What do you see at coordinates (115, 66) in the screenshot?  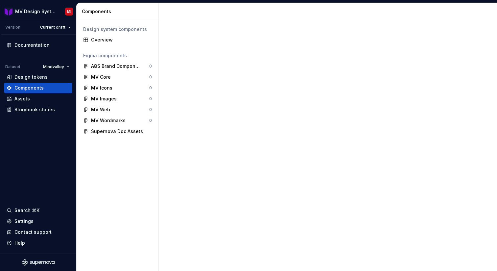 I see `div: AQS Brand Components` at bounding box center [115, 66].